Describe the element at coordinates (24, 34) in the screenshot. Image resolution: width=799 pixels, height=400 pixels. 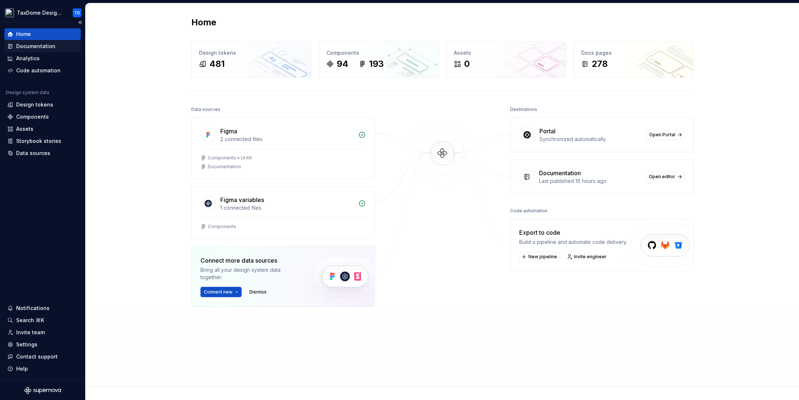
I see `div: Home` at that location.